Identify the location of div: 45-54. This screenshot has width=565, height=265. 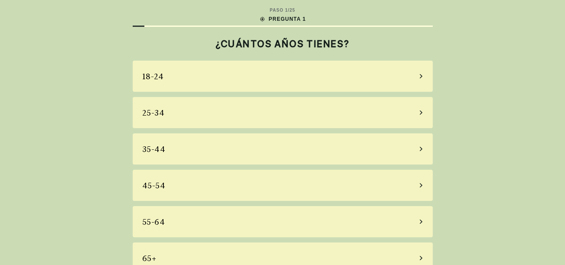
(154, 185).